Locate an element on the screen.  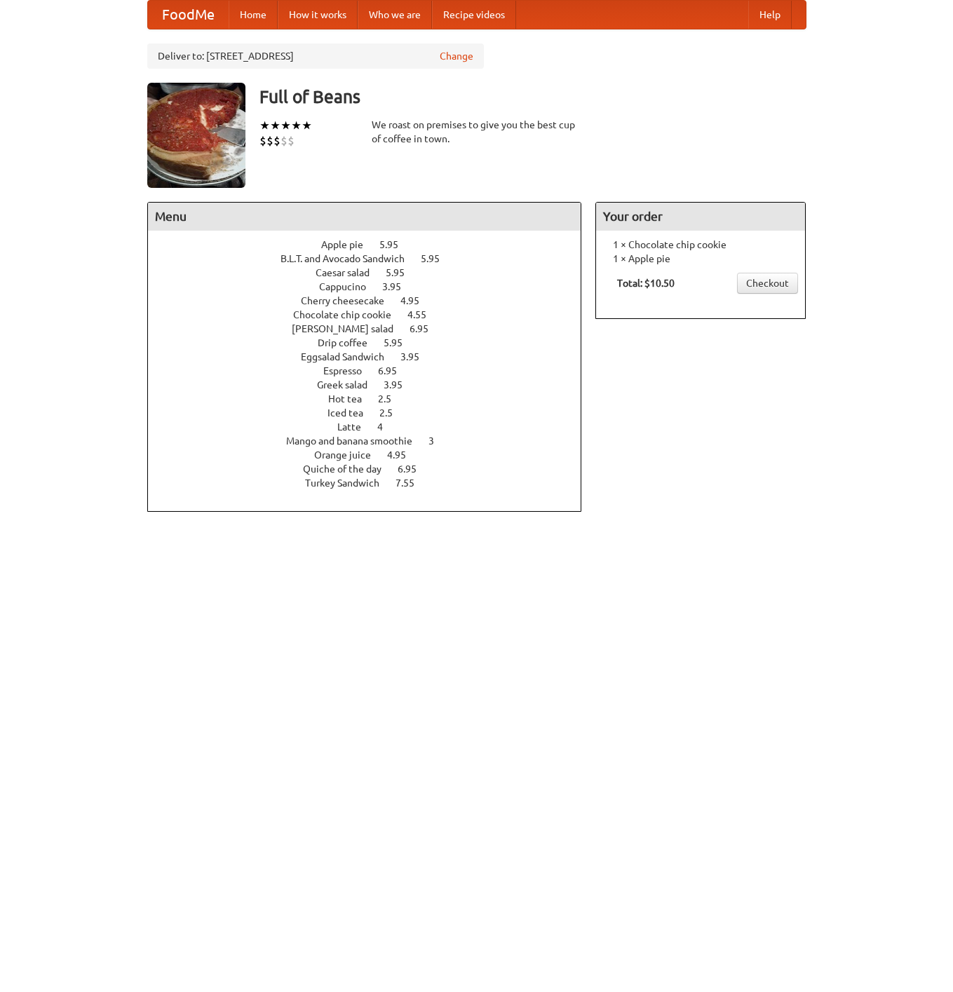
a: Apple pie 5.95 is located at coordinates (372, 245).